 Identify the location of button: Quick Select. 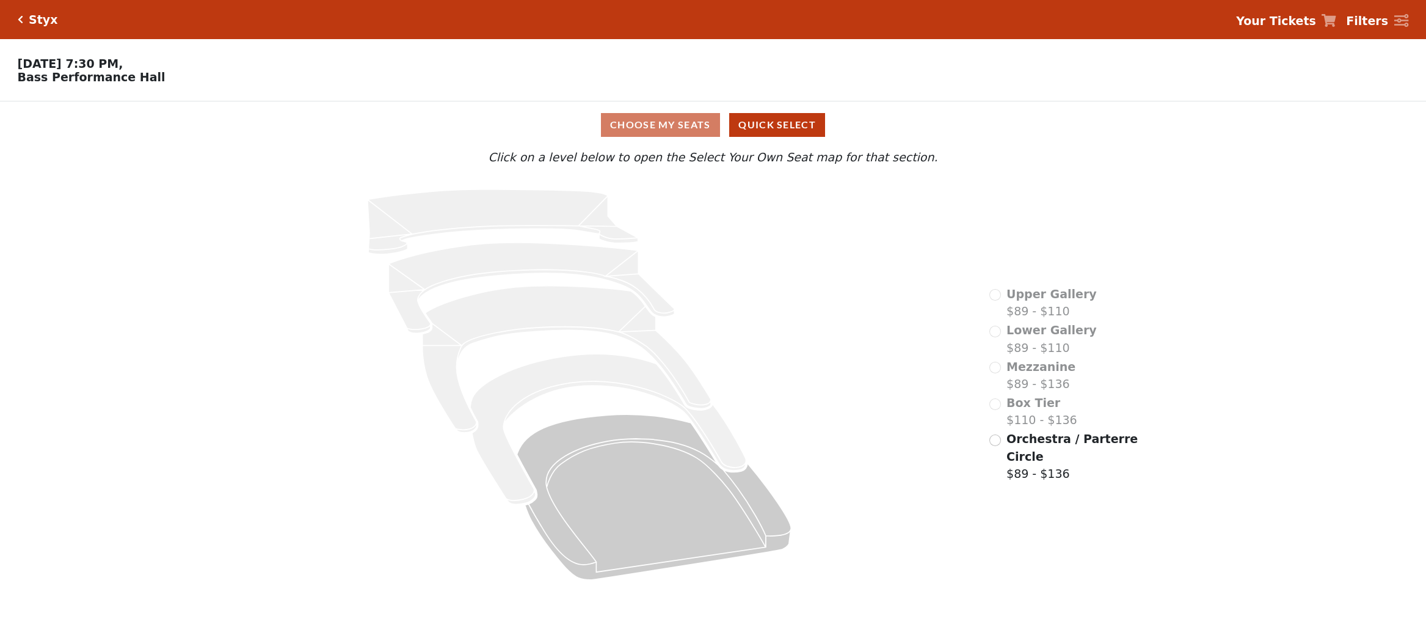
(777, 125).